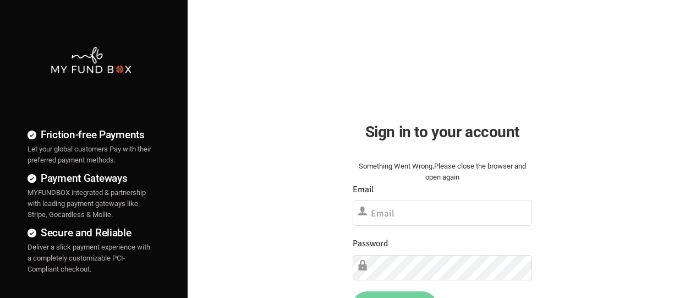  What do you see at coordinates (89, 154) in the screenshot?
I see `span: Let your global customers Pay with their preferred payment methods.` at bounding box center [89, 154].